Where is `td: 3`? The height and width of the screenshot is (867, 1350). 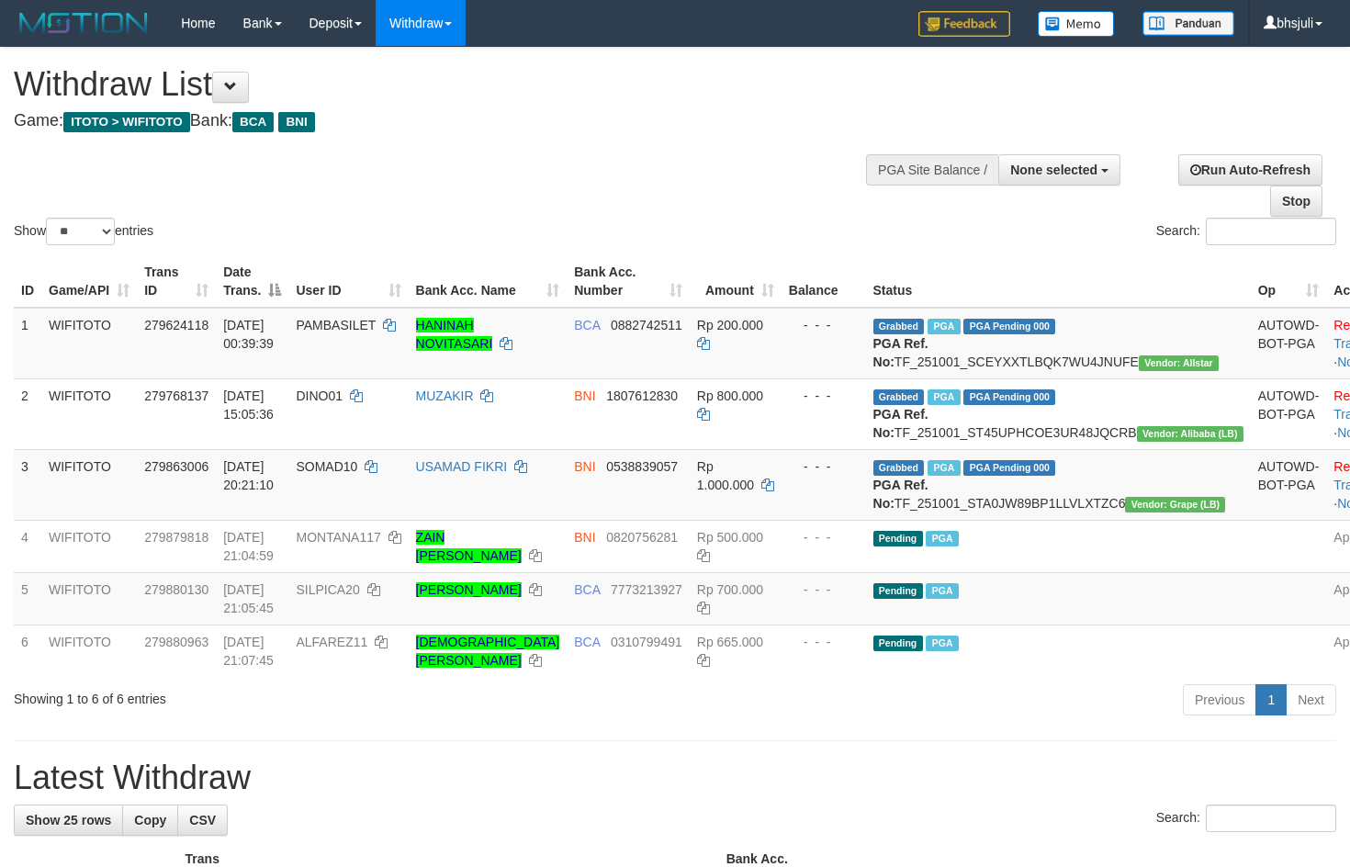
td: 3 is located at coordinates (28, 484).